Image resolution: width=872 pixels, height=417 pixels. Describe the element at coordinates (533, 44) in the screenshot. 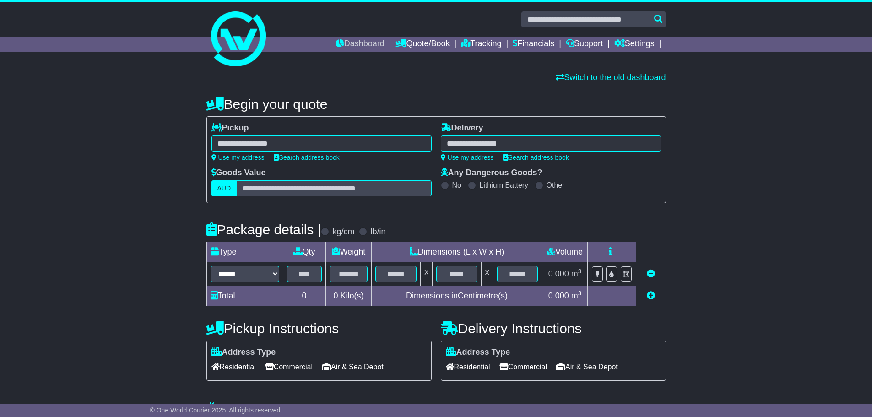

I see `a: Financials` at that location.